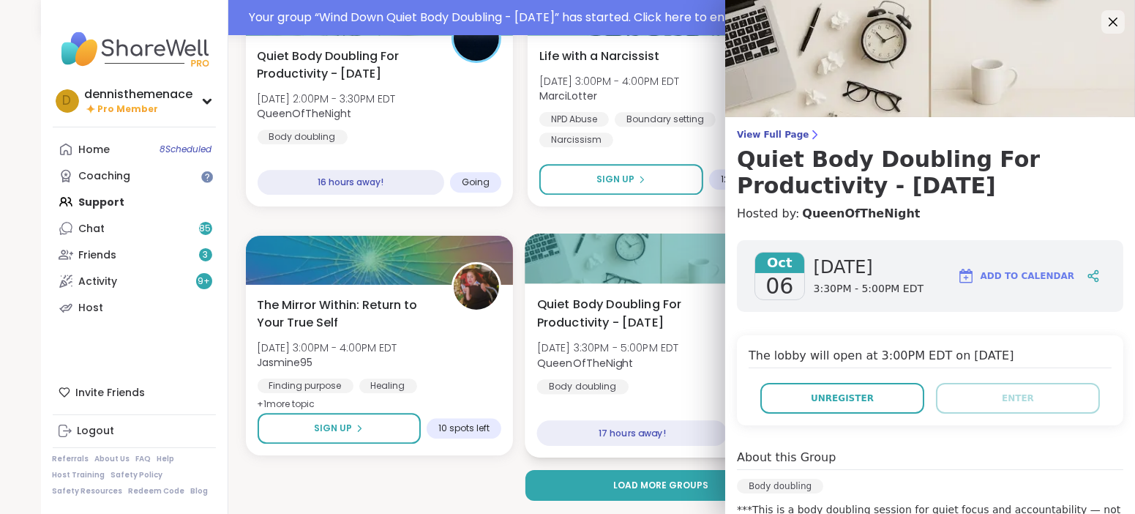 The height and width of the screenshot is (514, 1135). I want to click on a: Host, so click(134, 307).